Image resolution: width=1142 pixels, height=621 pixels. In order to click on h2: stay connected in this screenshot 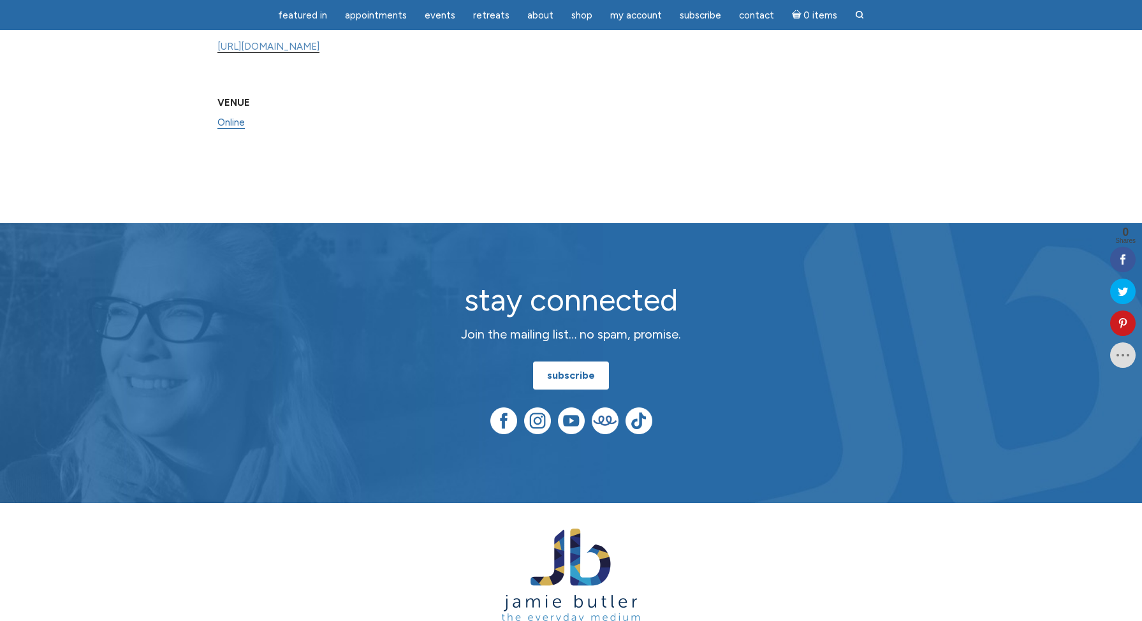, I will do `click(571, 300)`.